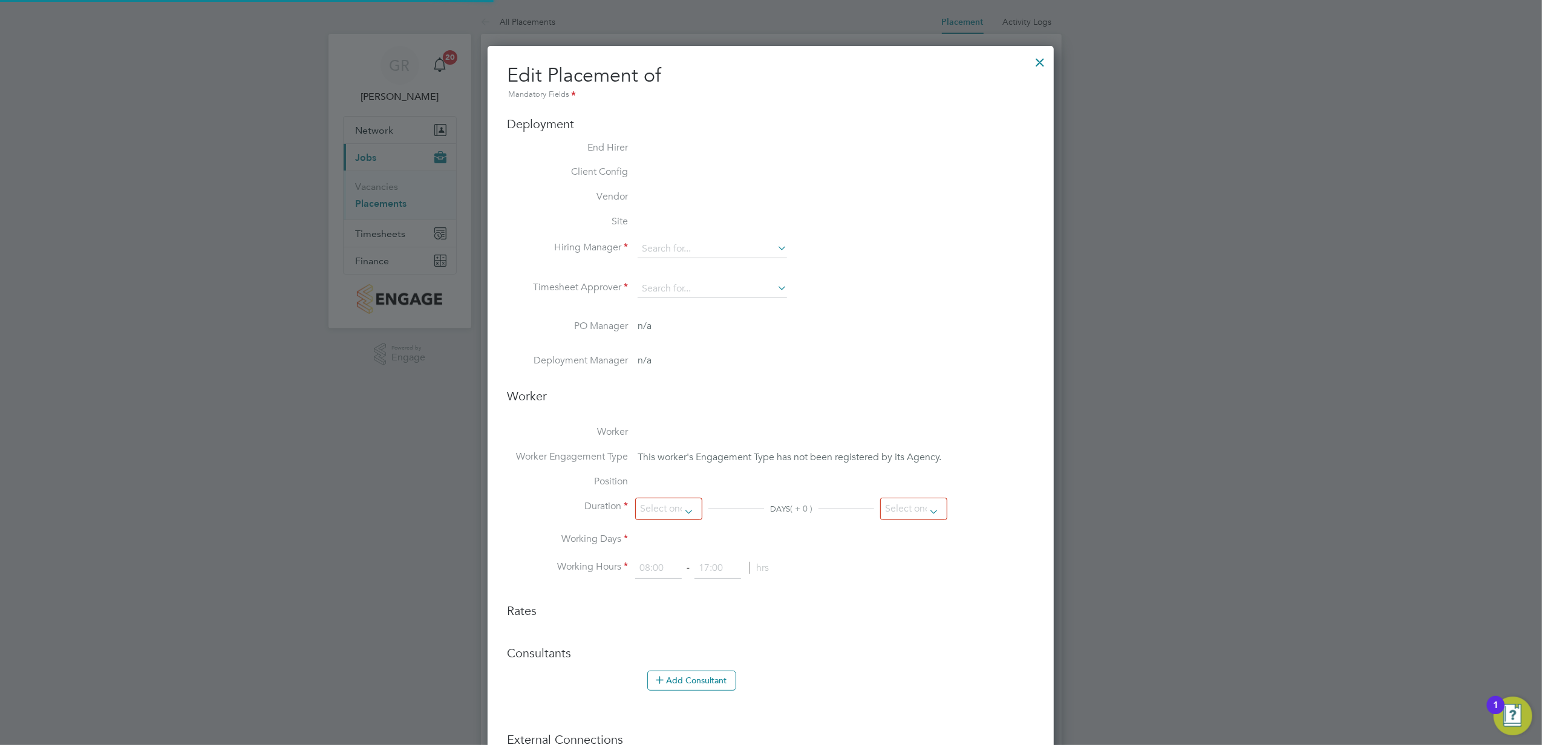  Describe the element at coordinates (771, 95) in the screenshot. I see `div: Mandatory Fields` at that location.